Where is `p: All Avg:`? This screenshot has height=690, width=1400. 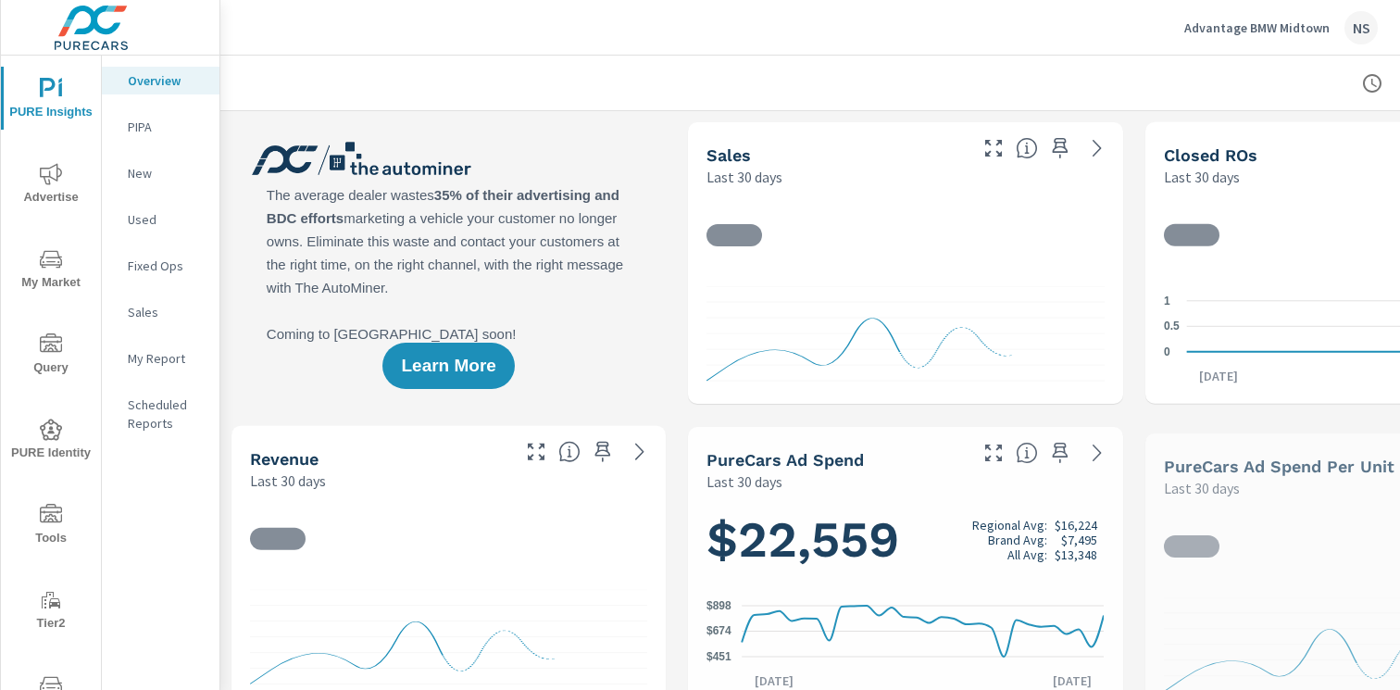
p: All Avg: is located at coordinates (1027, 555).